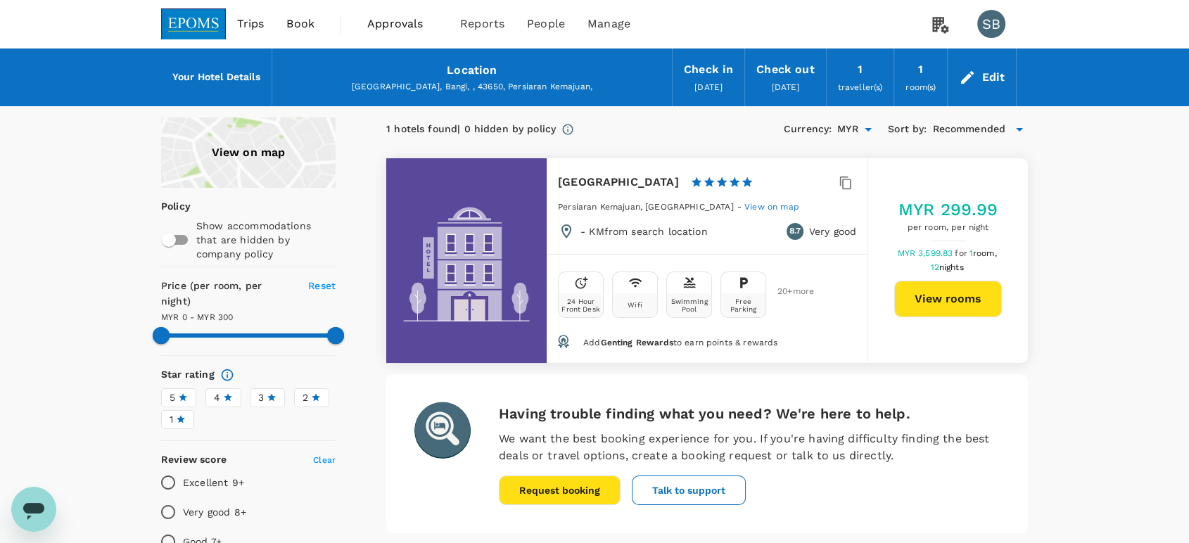 The height and width of the screenshot is (543, 1189). Describe the element at coordinates (193, 24) in the screenshot. I see `img: EPOMS SDN BHD` at that location.